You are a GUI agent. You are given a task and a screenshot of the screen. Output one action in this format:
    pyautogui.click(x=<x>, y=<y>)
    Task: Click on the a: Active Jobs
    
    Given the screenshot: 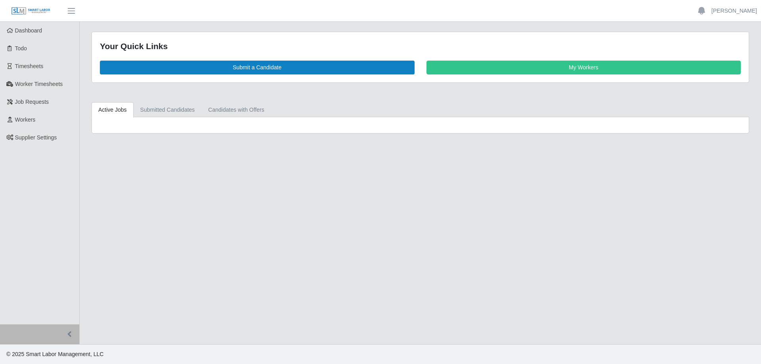 What is the action you would take?
    pyautogui.click(x=113, y=110)
    